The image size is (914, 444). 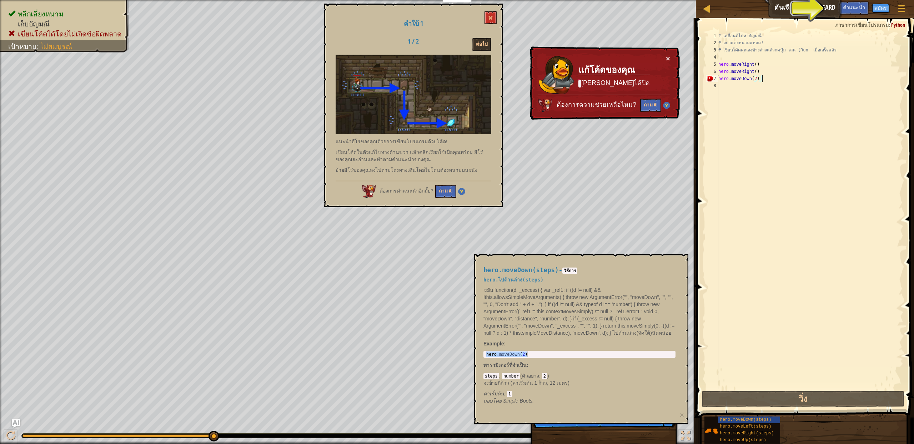 What do you see at coordinates (509, 394) in the screenshot?
I see `code: 1` at bounding box center [509, 394].